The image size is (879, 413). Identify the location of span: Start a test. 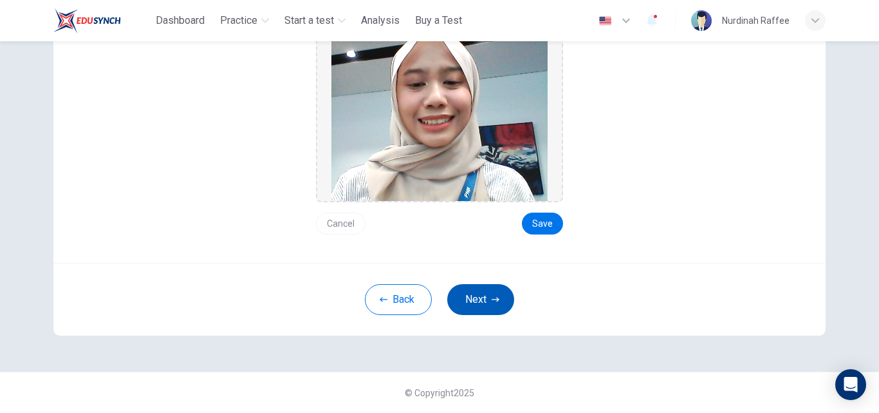
(309, 21).